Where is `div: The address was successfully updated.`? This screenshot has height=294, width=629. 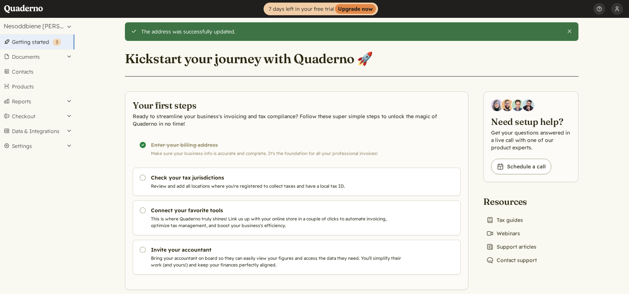
div: The address was successfully updated. is located at coordinates (351, 32).